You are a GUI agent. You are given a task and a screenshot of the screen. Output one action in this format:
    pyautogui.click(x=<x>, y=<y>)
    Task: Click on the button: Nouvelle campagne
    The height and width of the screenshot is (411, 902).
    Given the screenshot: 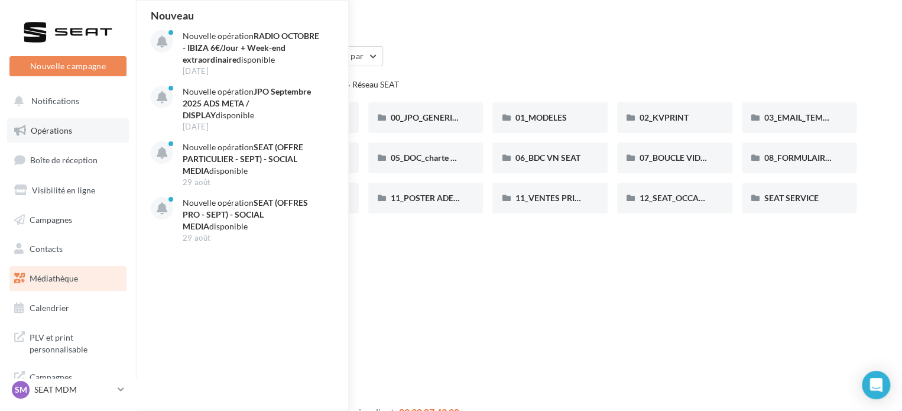 What is the action you would take?
    pyautogui.click(x=68, y=66)
    